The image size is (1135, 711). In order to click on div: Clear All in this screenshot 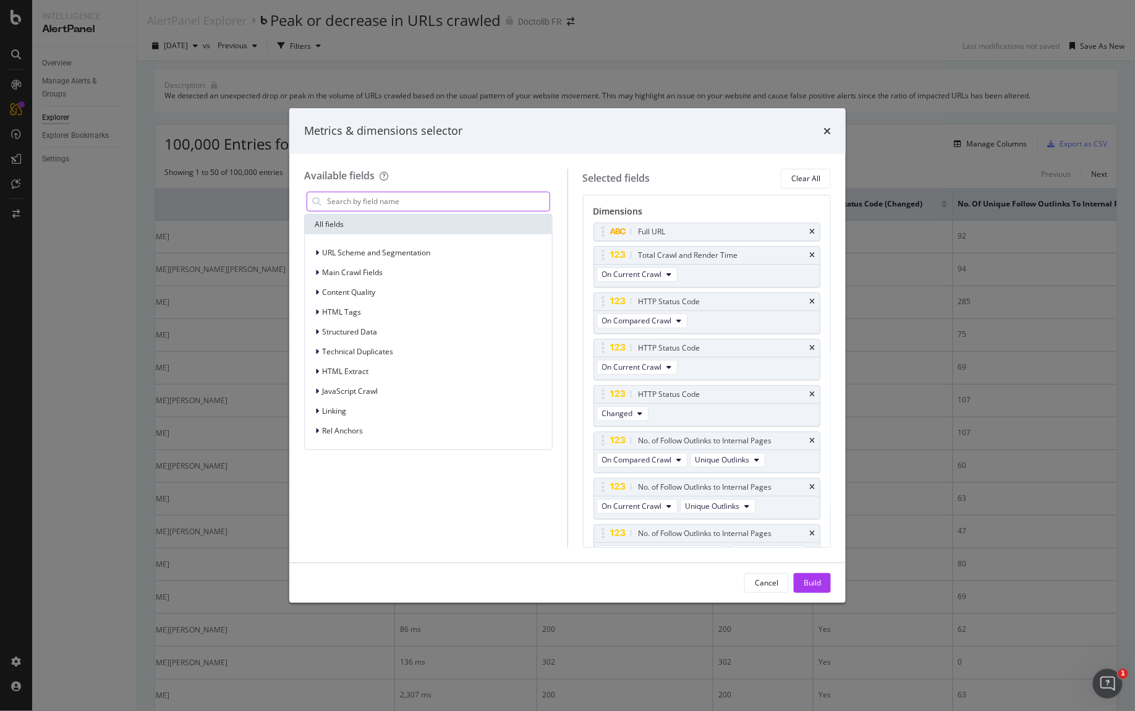, I will do `click(805, 178)`.